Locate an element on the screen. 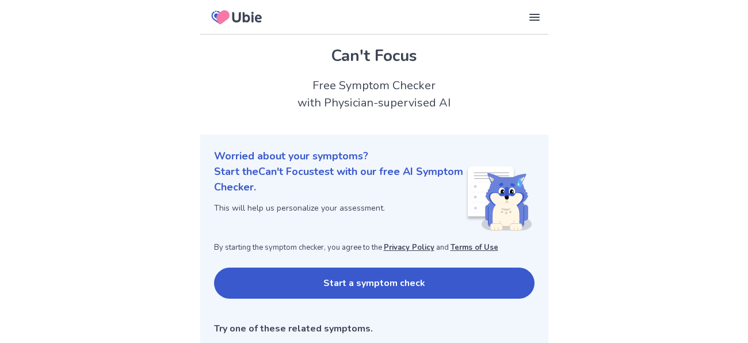 This screenshot has width=748, height=343. p: Try one of these related symptoms. is located at coordinates (374, 329).